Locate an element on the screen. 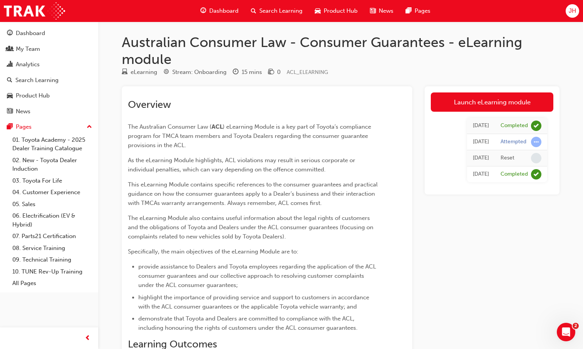 Image resolution: width=583 pixels, height=349 pixels. span: As the eLearning Module highlights, ACL violations may result in serious corporate or individual ... is located at coordinates (242, 165).